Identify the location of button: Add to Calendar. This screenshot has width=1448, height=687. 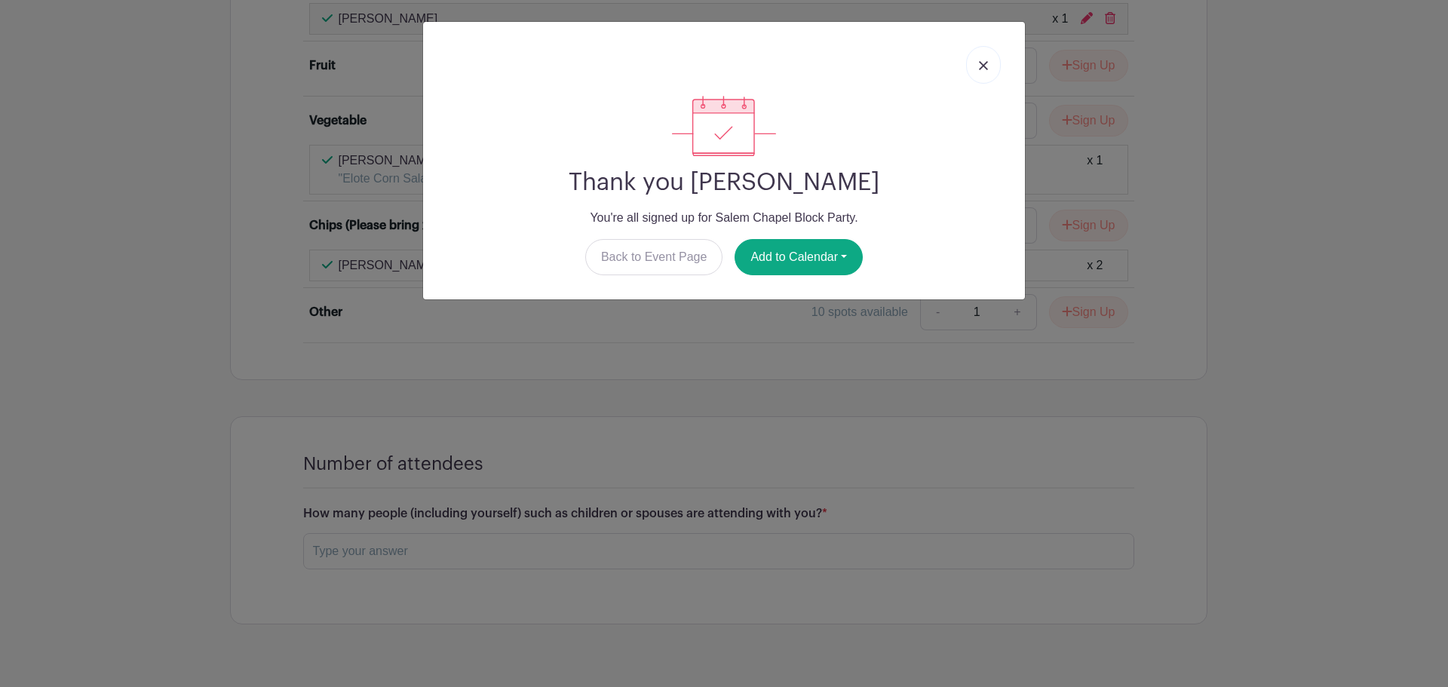
(799, 257).